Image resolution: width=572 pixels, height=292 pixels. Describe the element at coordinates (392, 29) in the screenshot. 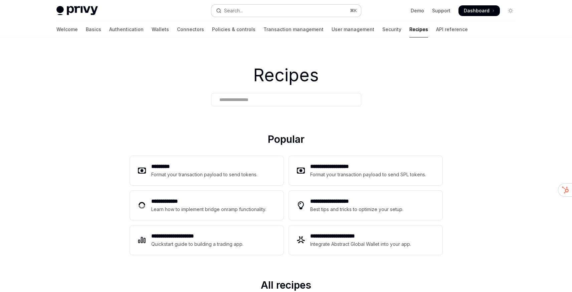

I see `a: Security` at that location.